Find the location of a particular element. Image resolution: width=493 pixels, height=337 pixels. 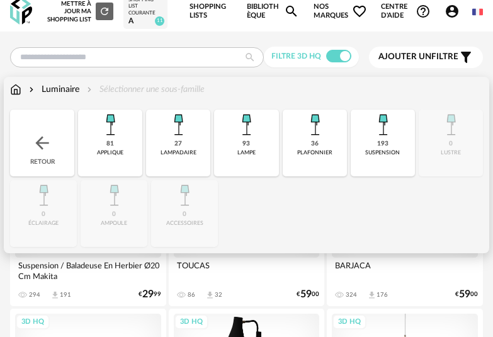

div: applique is located at coordinates (110, 152).